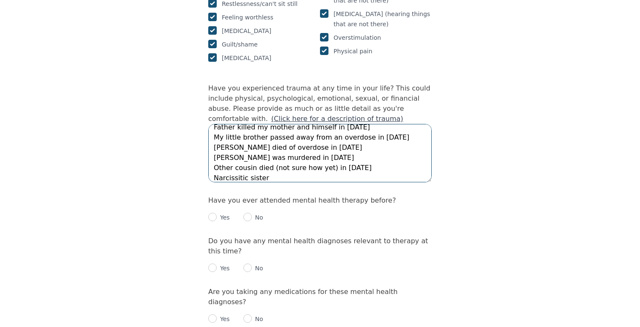 The image size is (640, 327). I want to click on label: Do you have any mental health diagnoses relevant to therapy at this time?, so click(318, 246).